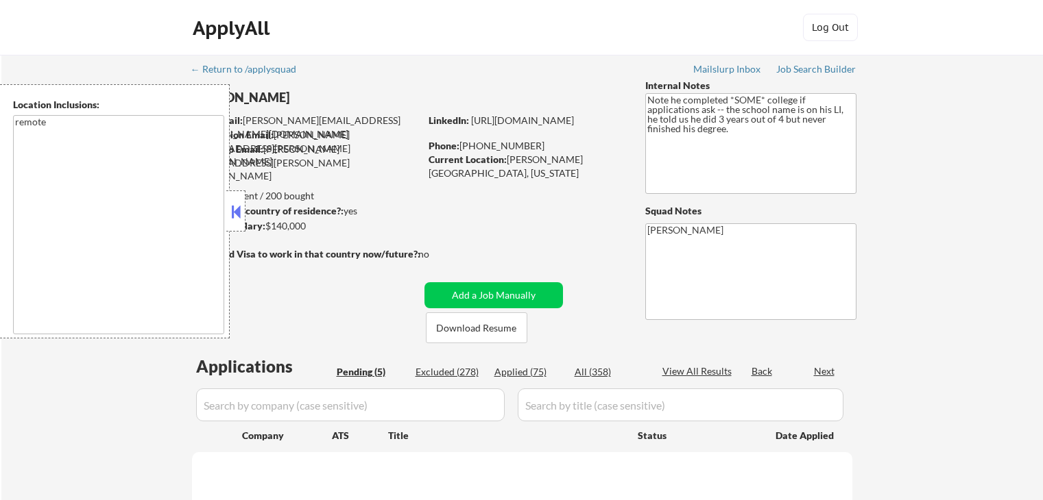 The image size is (1043, 500). What do you see at coordinates (306, 254) in the screenshot?
I see `strong: Will need Visa to work in that country now/future?:` at bounding box center [306, 254].